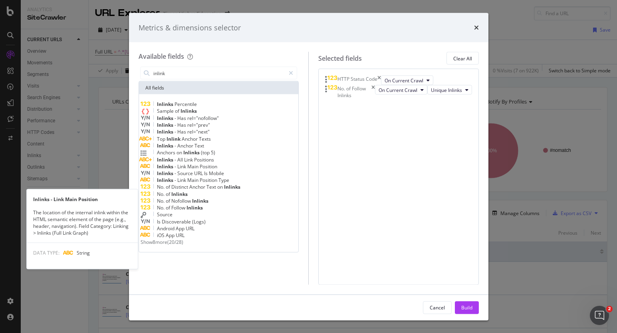 This screenshot has height=333, width=617. I want to click on p: Within 2 hours, so click(86, 14).